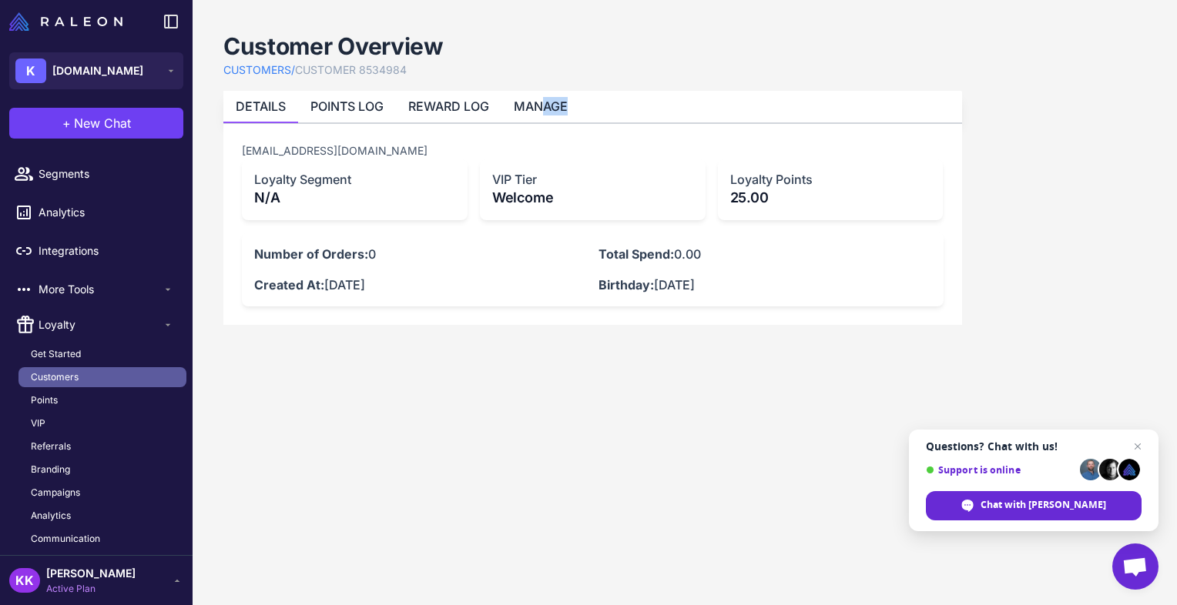 This screenshot has height=605, width=1177. Describe the element at coordinates (100, 325) in the screenshot. I see `span: Loyalty` at that location.